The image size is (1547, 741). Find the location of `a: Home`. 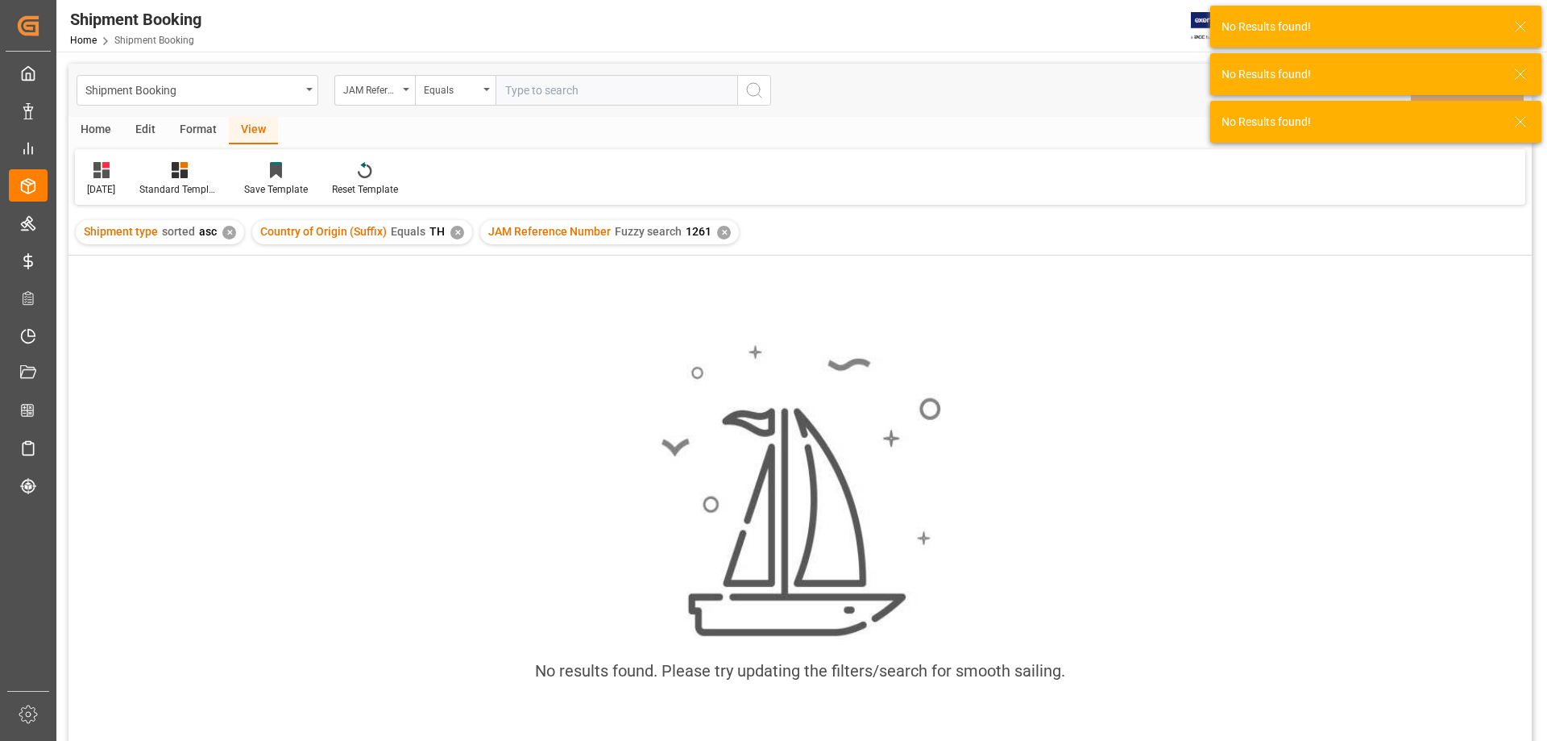

a: Home is located at coordinates (83, 40).